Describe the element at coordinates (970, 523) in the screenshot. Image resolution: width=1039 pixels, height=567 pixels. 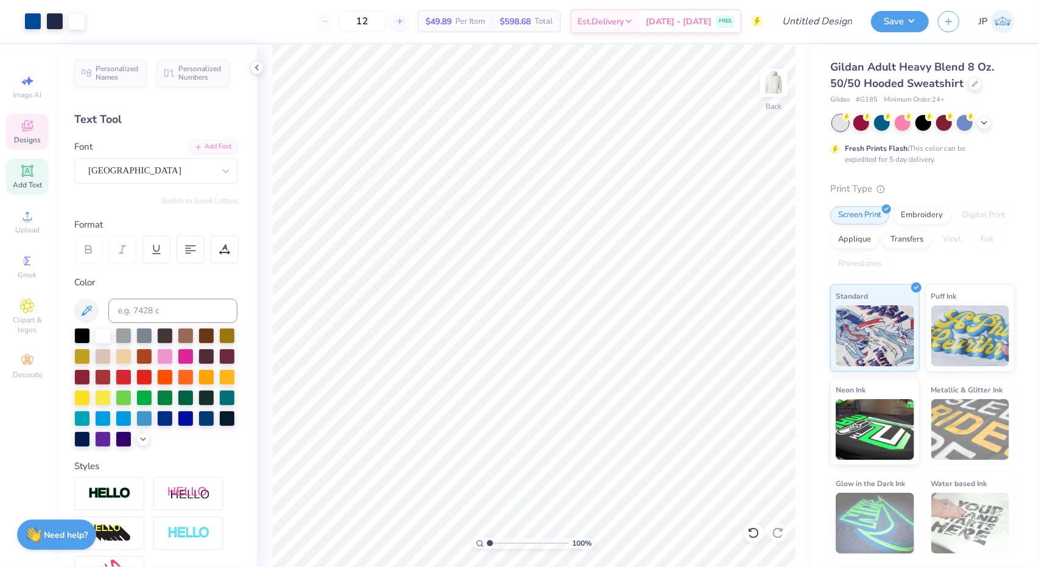
I see `img: Water based Ink` at that location.